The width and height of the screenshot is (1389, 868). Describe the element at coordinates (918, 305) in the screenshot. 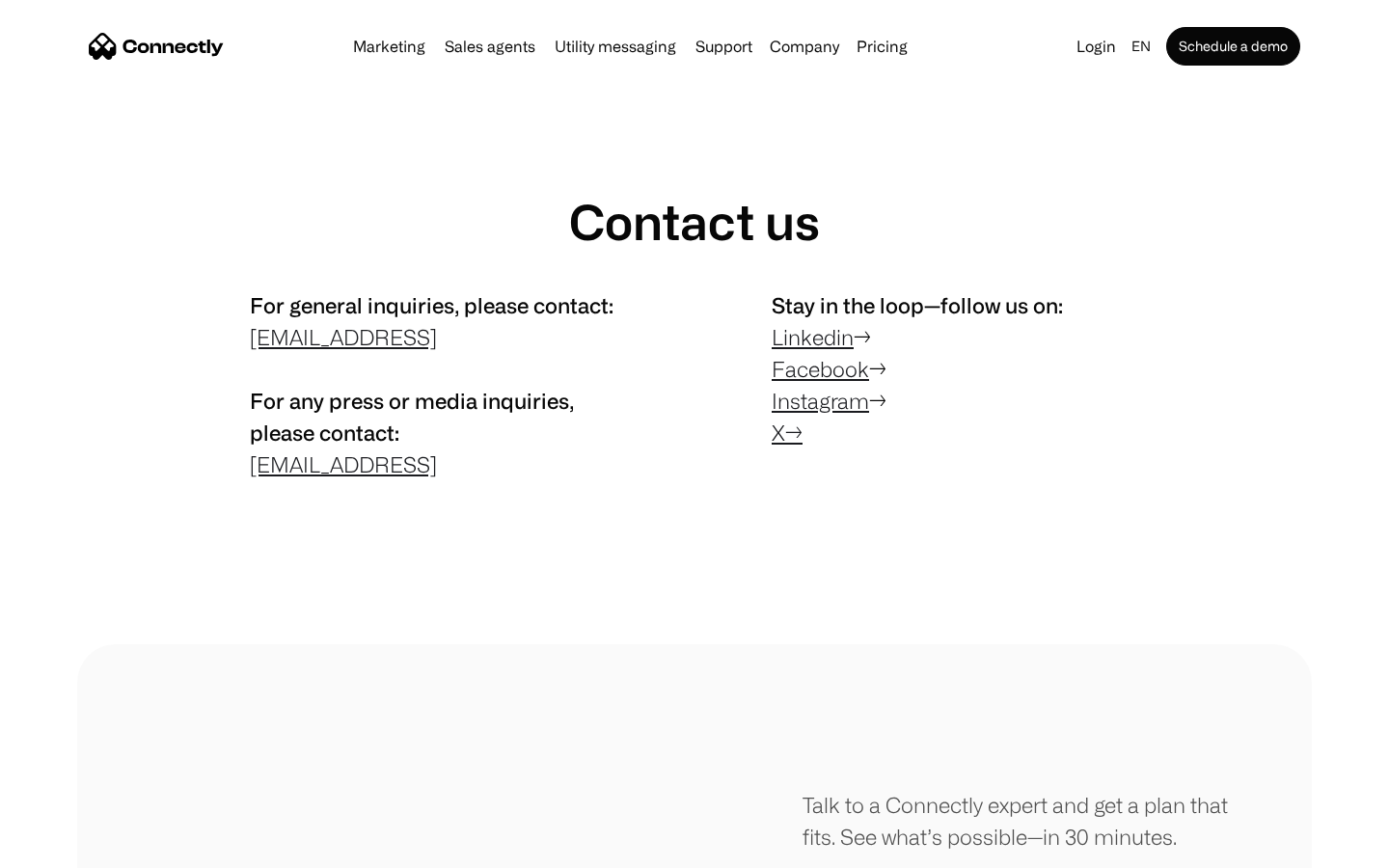

I see `span: Stay in the loop—follow us on:` at that location.